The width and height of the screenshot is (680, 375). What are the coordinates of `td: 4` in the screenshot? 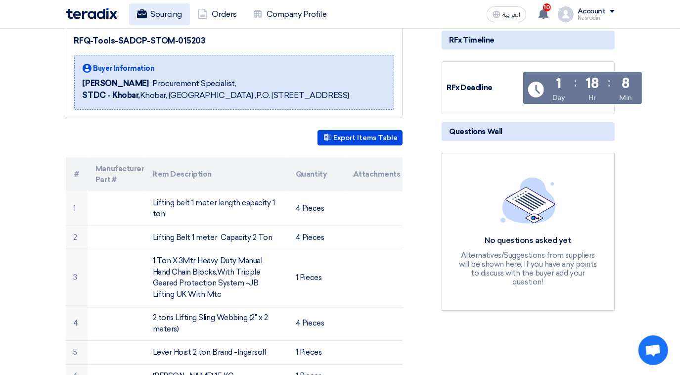 It's located at (77, 323).